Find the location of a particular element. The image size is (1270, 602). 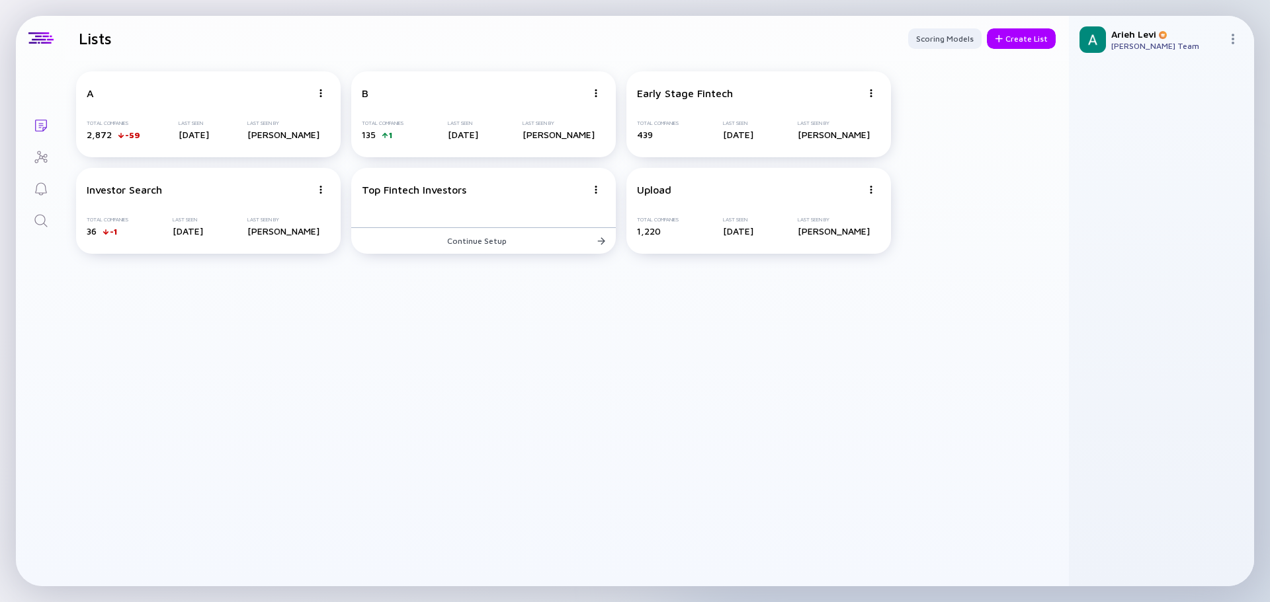

span: 135 is located at coordinates (368, 134).